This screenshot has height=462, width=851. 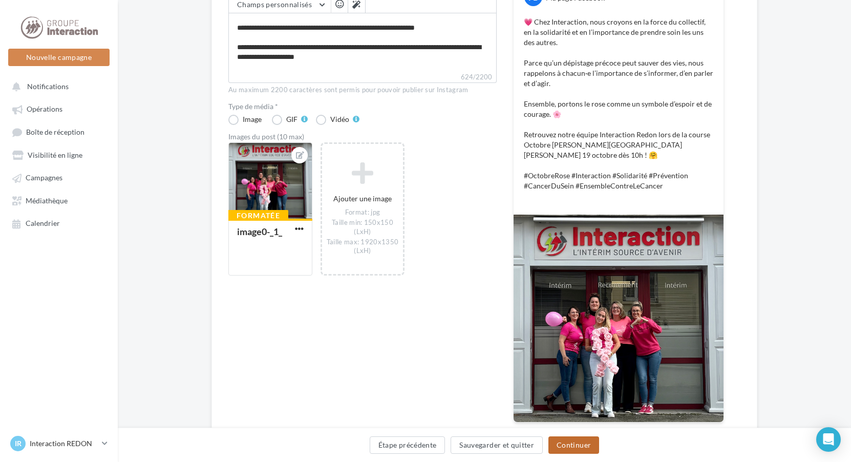 What do you see at coordinates (59, 443) in the screenshot?
I see `a: IR Interaction REDON` at bounding box center [59, 443].